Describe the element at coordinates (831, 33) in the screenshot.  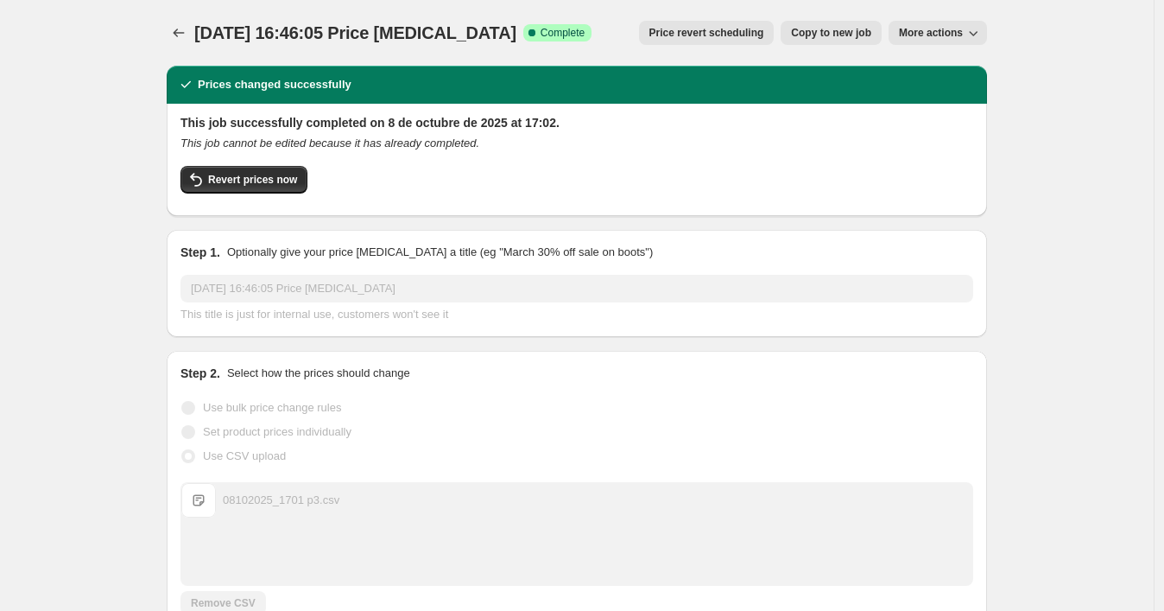
I see `span: Copy to new job` at that location.